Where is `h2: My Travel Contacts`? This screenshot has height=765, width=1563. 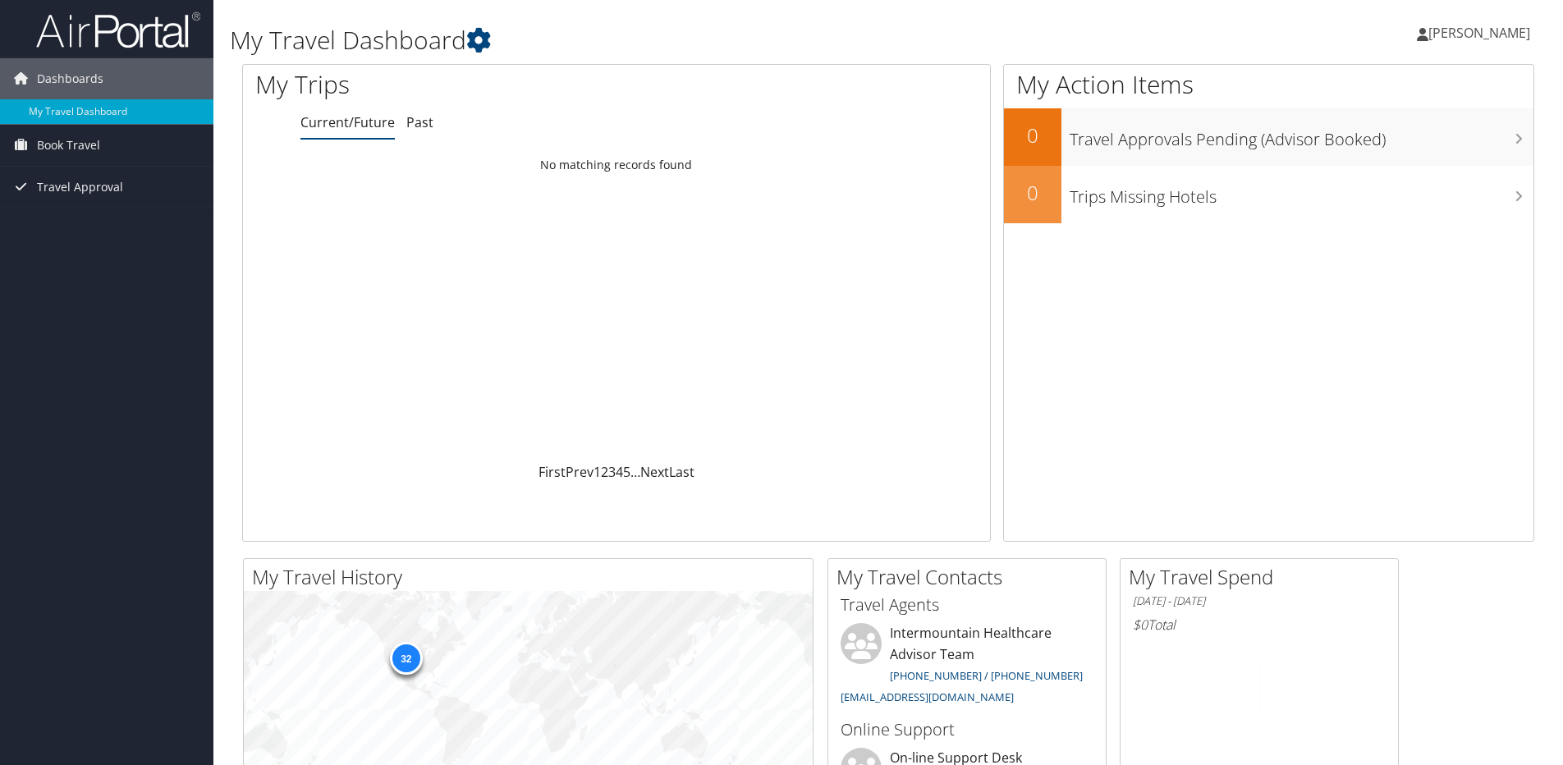
h2: My Travel Contacts is located at coordinates (971, 577).